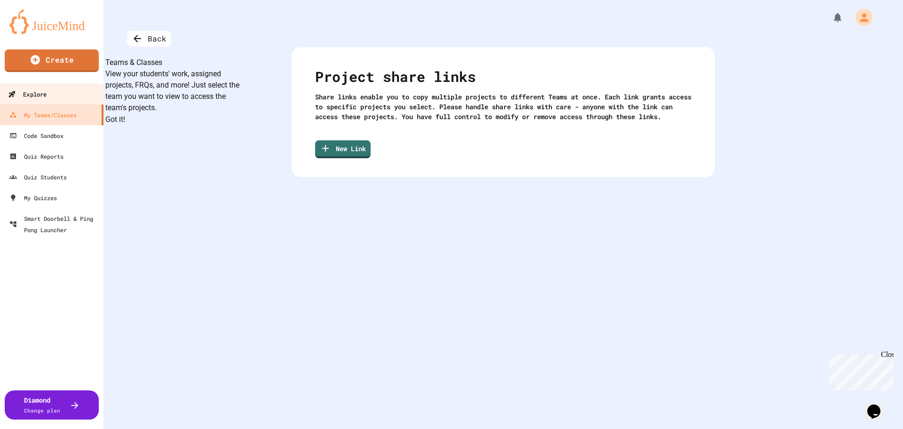  What do you see at coordinates (42, 410) in the screenshot?
I see `span: Change plan` at bounding box center [42, 410].